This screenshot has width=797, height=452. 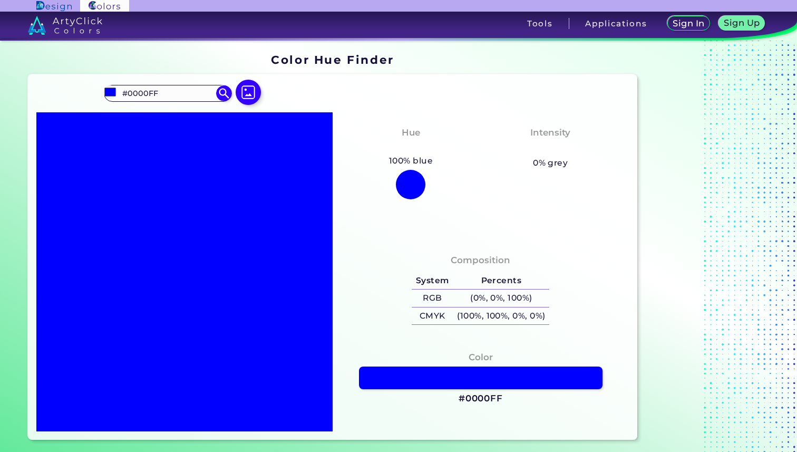 What do you see at coordinates (224, 93) in the screenshot?
I see `img: icon search` at bounding box center [224, 93].